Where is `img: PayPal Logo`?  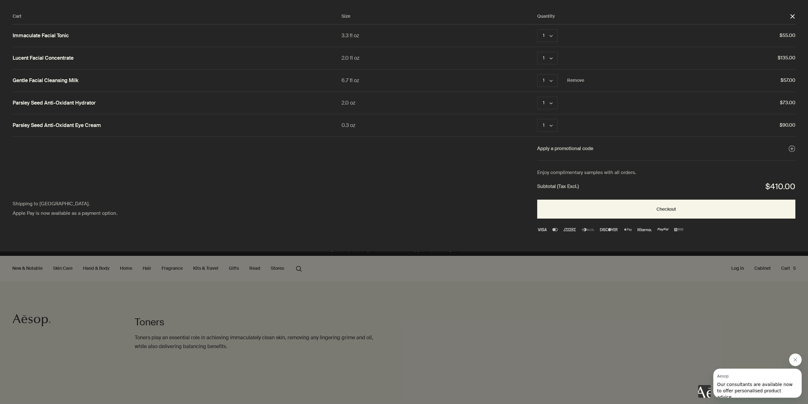
img: PayPal Logo is located at coordinates (663, 229).